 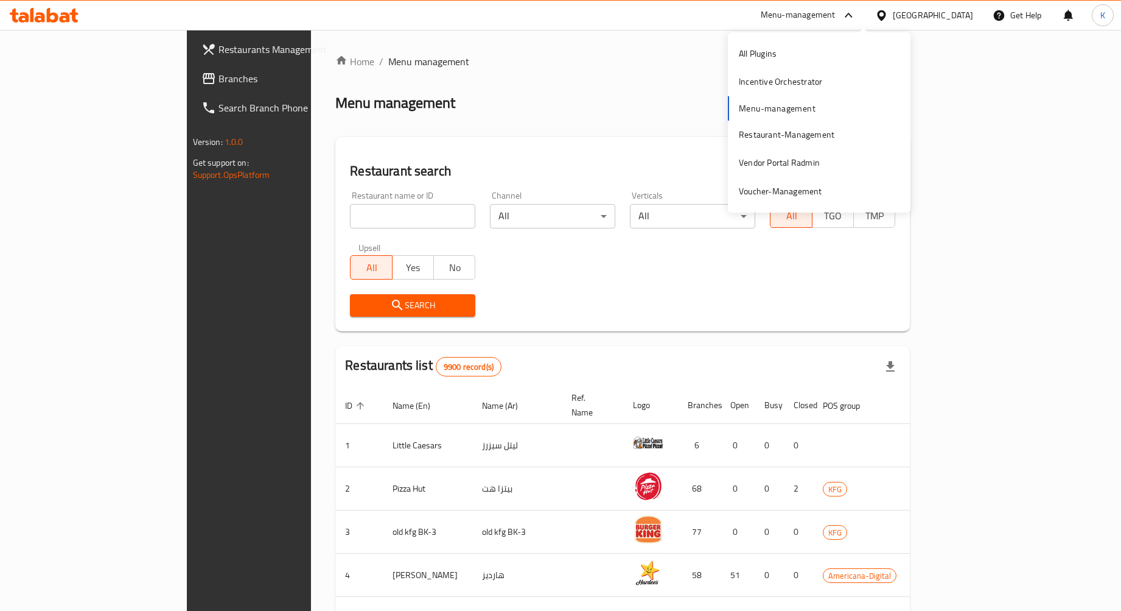 I want to click on span: Americana-Digital, so click(x=860, y=575).